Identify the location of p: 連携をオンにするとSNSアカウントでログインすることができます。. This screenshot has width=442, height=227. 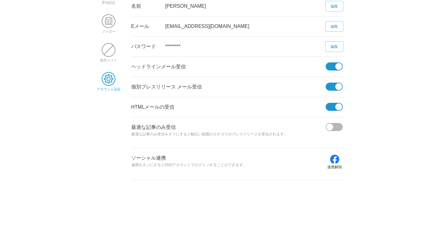
(228, 165).